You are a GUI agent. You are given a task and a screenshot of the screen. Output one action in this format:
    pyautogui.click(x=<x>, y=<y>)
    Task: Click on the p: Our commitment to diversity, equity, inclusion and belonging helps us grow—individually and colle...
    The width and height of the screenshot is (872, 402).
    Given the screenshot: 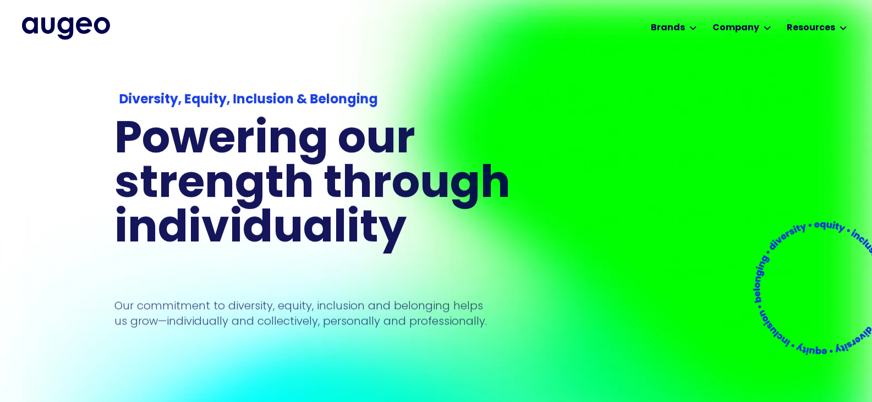 What is the action you would take?
    pyautogui.click(x=304, y=314)
    